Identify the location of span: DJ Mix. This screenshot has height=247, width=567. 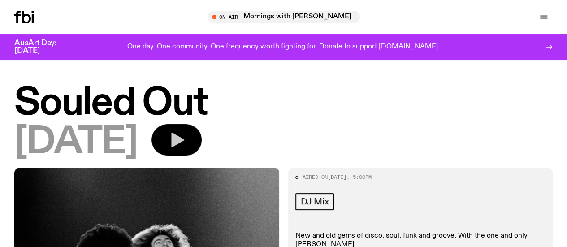
(314, 202).